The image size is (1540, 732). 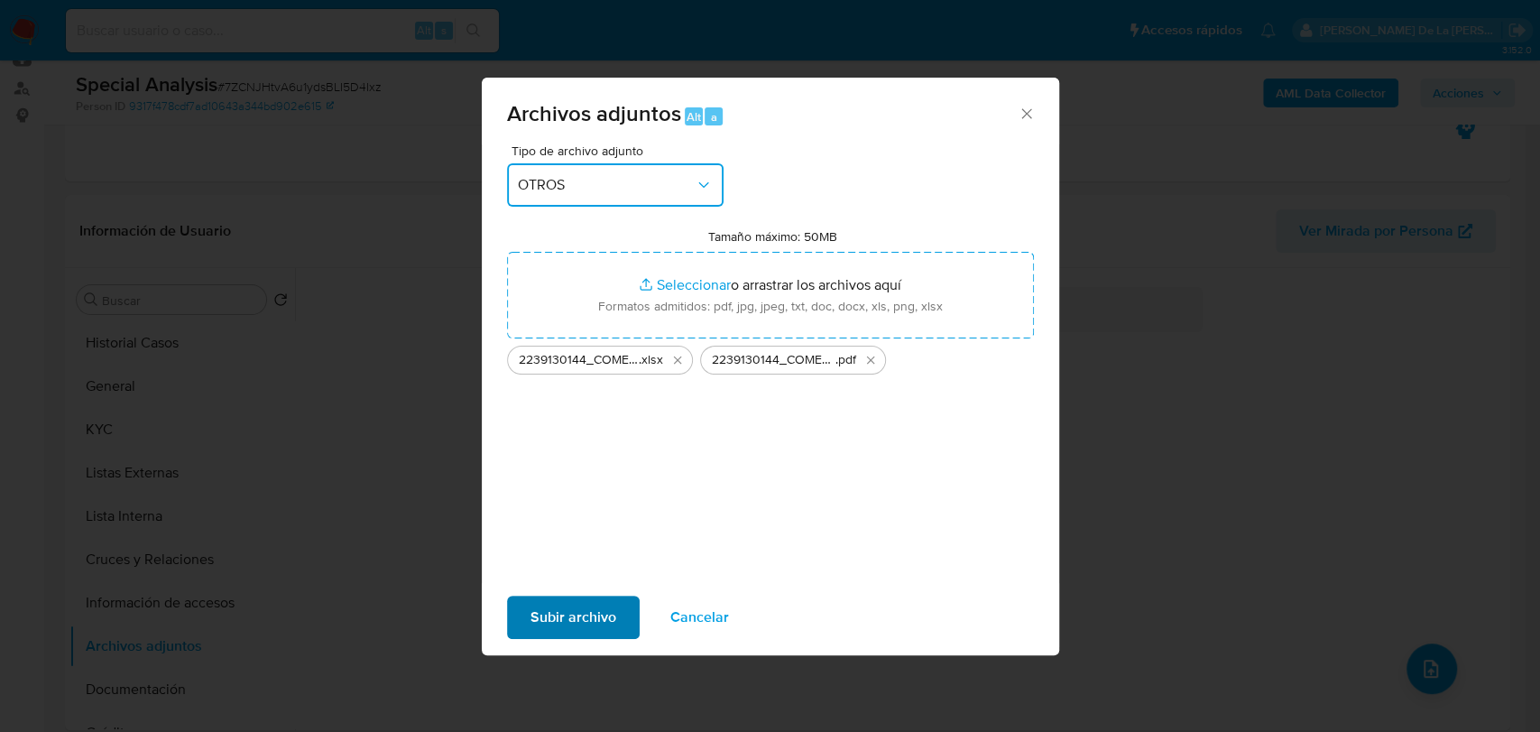 I want to click on button: Cerrar, so click(x=1026, y=113).